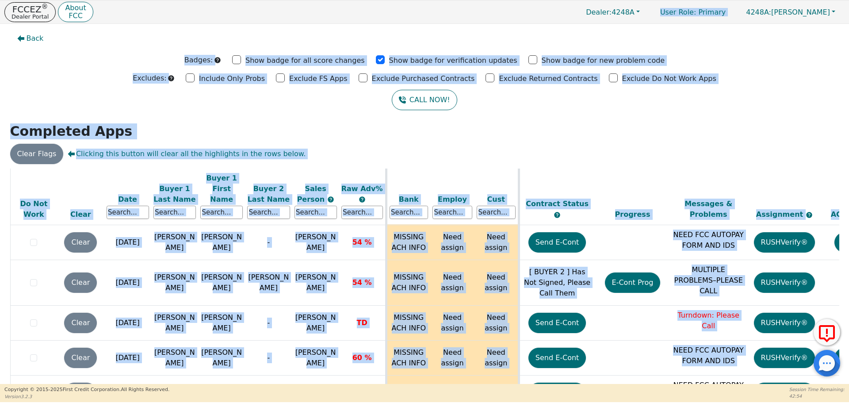 Image resolution: width=849 pixels, height=403 pixels. Describe the element at coordinates (557, 283) in the screenshot. I see `td: [ BUYER 2 ] Has Not Signed, Please Call Them` at that location.